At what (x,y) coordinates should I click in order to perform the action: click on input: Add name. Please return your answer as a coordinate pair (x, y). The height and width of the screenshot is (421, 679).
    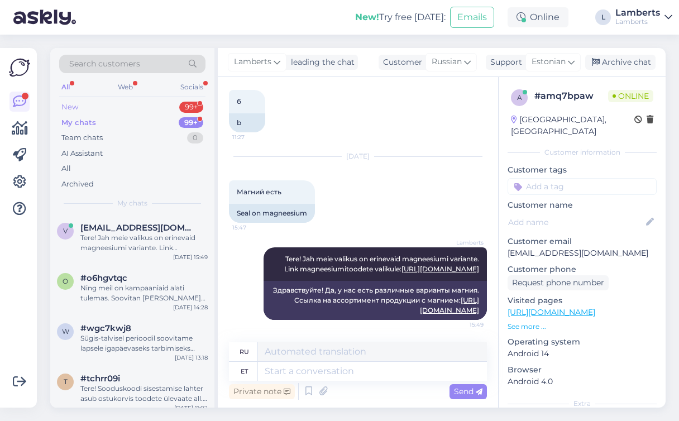
    Looking at the image, I should click on (576, 222).